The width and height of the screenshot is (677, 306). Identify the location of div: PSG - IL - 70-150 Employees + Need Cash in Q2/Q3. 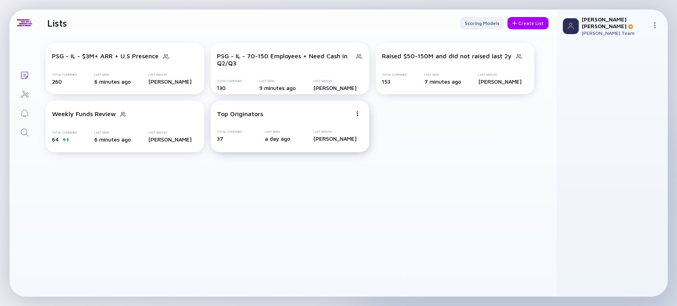
(284, 59).